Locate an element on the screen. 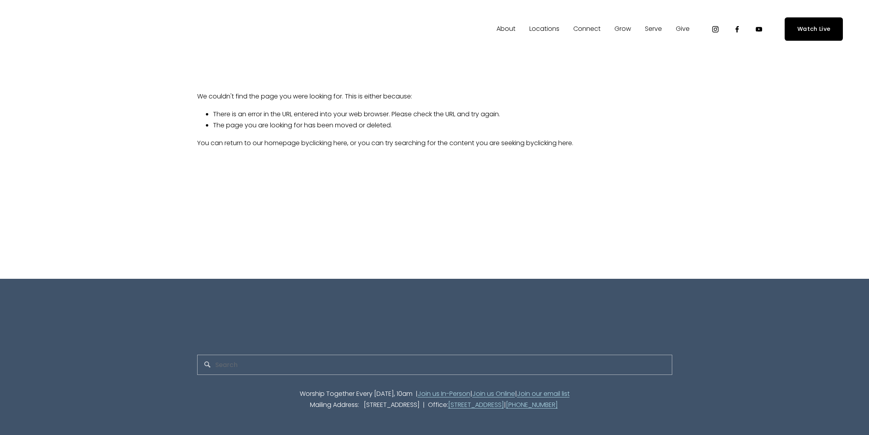  p: You can return to our homepage by , or you can try searching for the content you are seeking by . is located at coordinates (434, 143).